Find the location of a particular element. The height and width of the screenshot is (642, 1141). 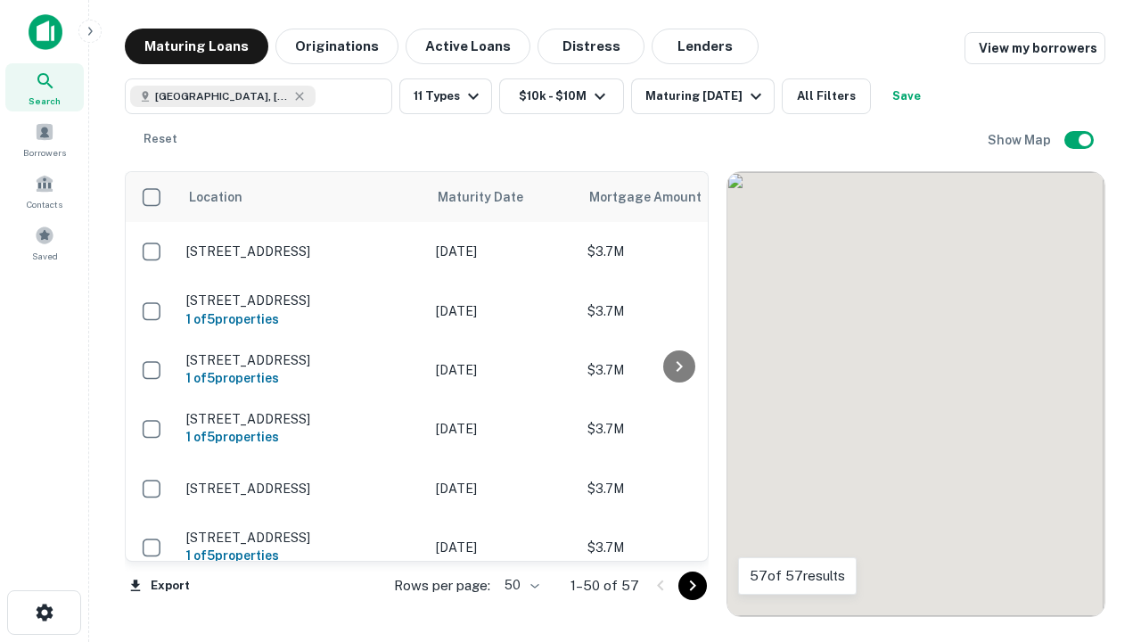

p: 1–50 of 57 is located at coordinates (604, 586).